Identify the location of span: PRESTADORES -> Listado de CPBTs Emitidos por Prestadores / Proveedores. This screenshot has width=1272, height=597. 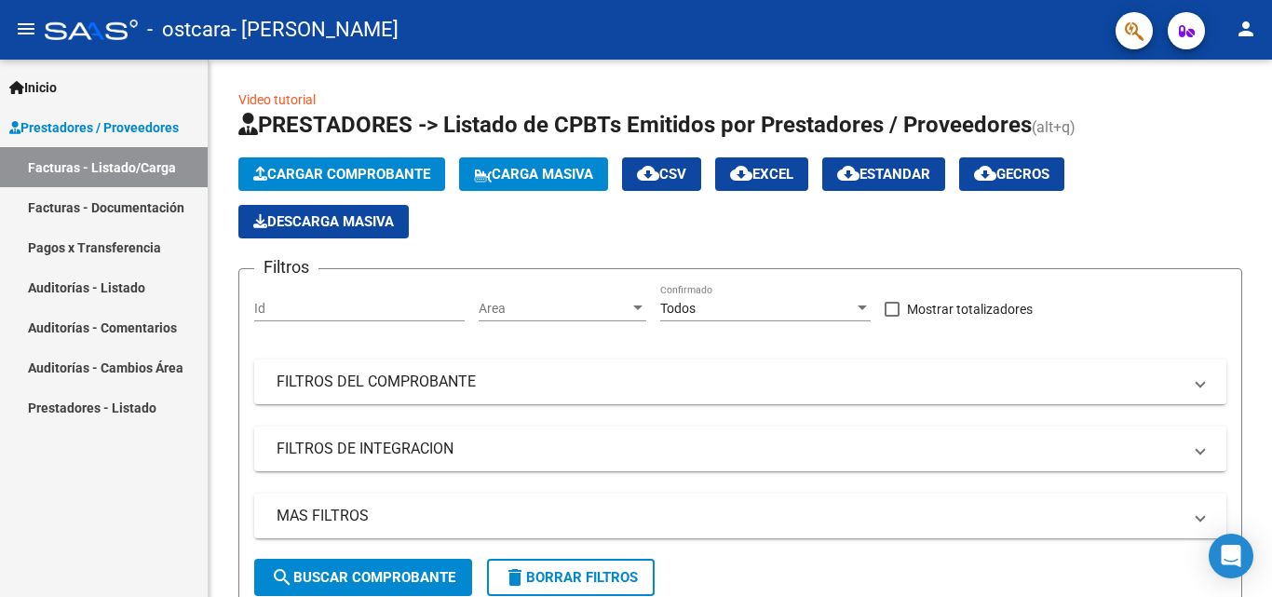
(635, 125).